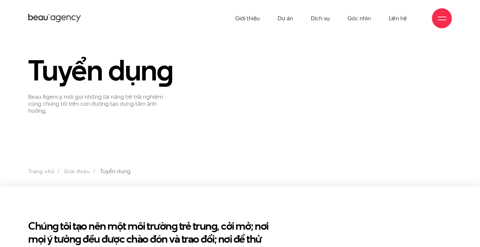  What do you see at coordinates (165, 70) in the screenshot?
I see `en: g` at bounding box center [165, 70].